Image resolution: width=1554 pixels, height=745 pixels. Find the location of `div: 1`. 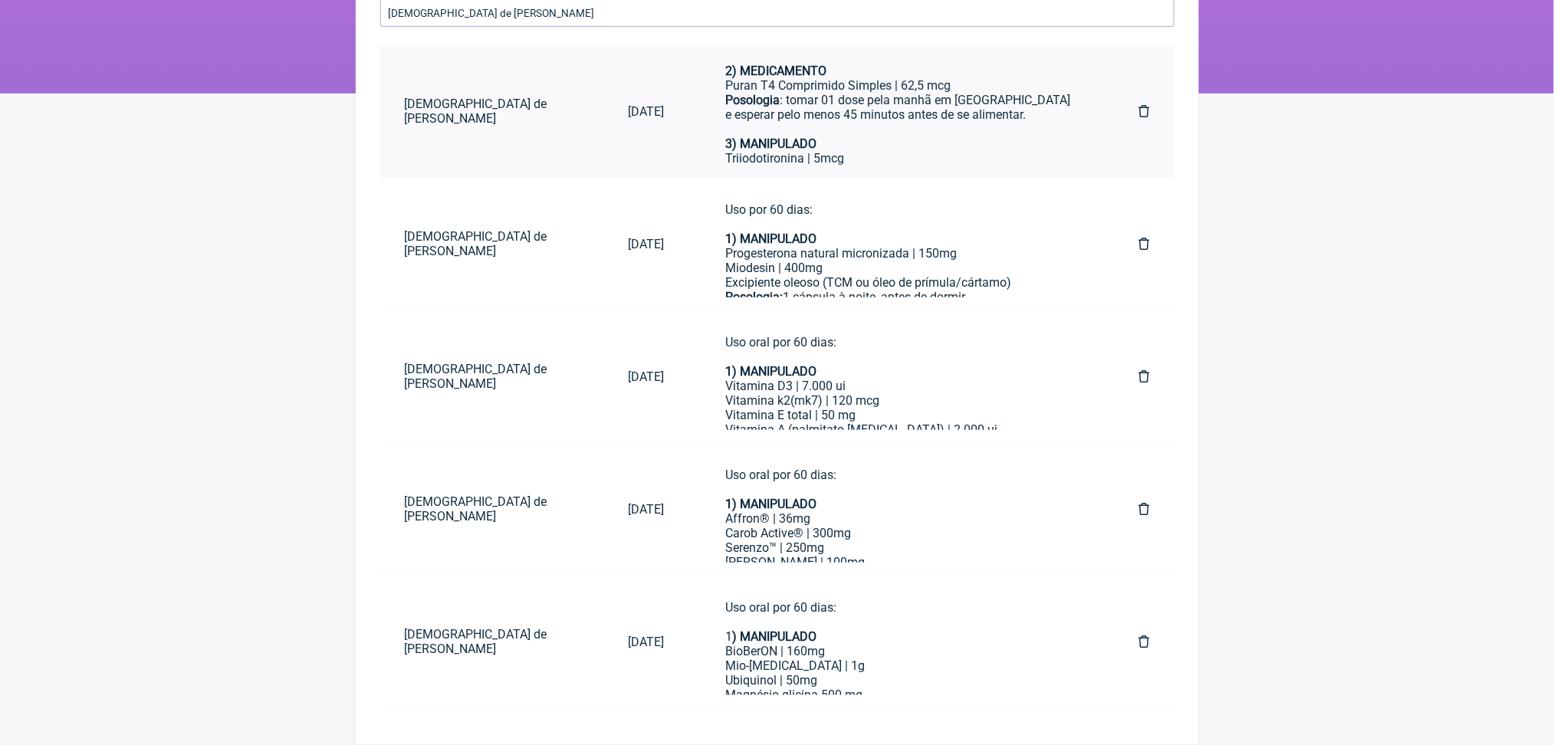

div: 1 is located at coordinates (901, 636).